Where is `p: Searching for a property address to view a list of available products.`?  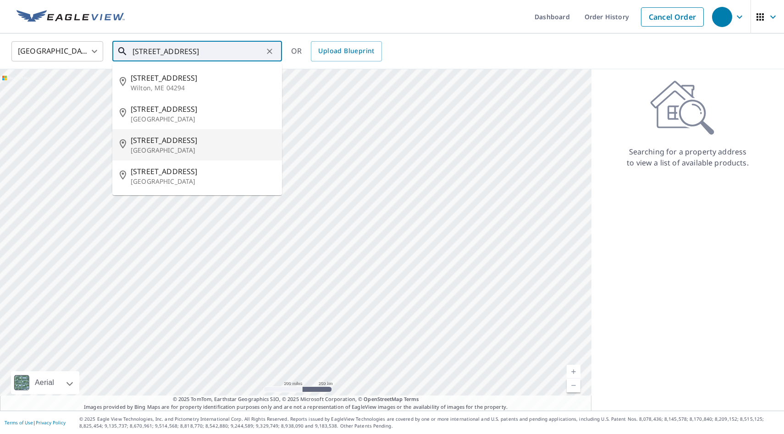 p: Searching for a property address to view a list of available products. is located at coordinates (688, 157).